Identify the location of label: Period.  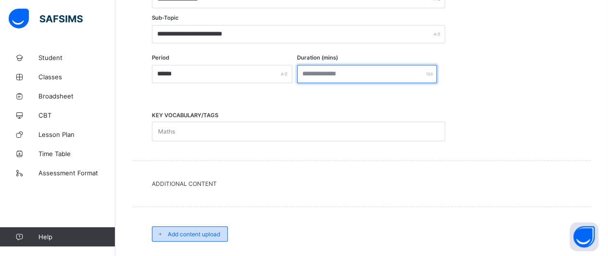
(161, 58).